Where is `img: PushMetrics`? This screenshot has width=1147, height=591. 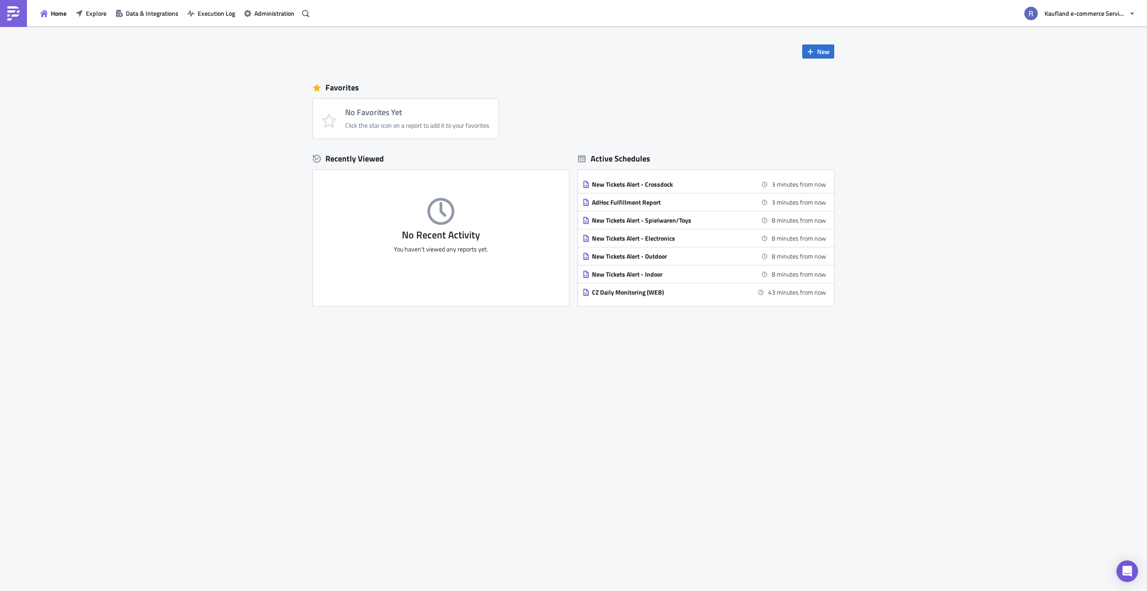 img: PushMetrics is located at coordinates (13, 13).